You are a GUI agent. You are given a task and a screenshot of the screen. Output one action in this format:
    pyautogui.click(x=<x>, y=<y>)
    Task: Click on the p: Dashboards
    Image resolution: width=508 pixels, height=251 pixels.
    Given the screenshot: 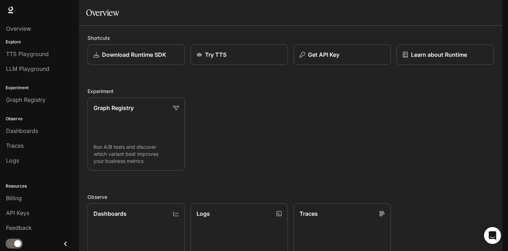 What is the action you would take?
    pyautogui.click(x=110, y=214)
    